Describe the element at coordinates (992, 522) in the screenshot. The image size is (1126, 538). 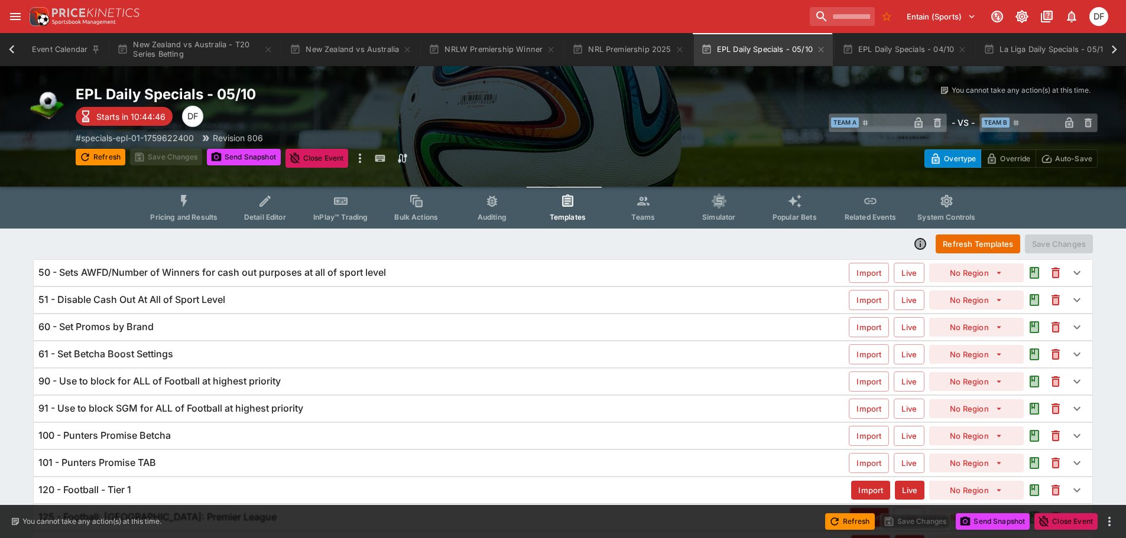
I see `button: Send Snapshot` at that location.